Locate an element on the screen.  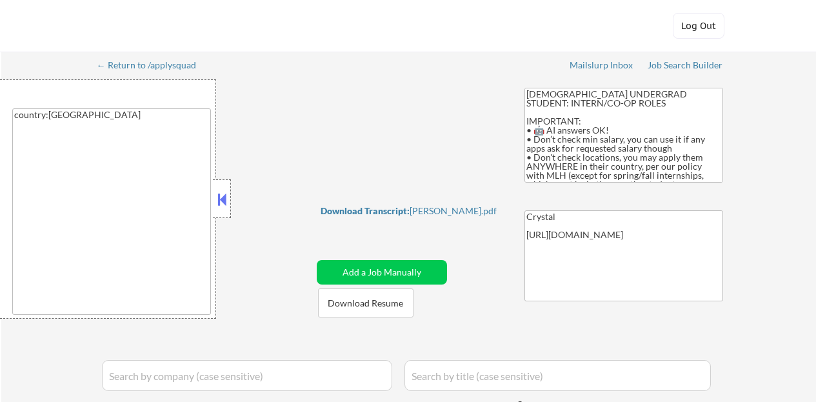
button: Log Out is located at coordinates (698, 26).